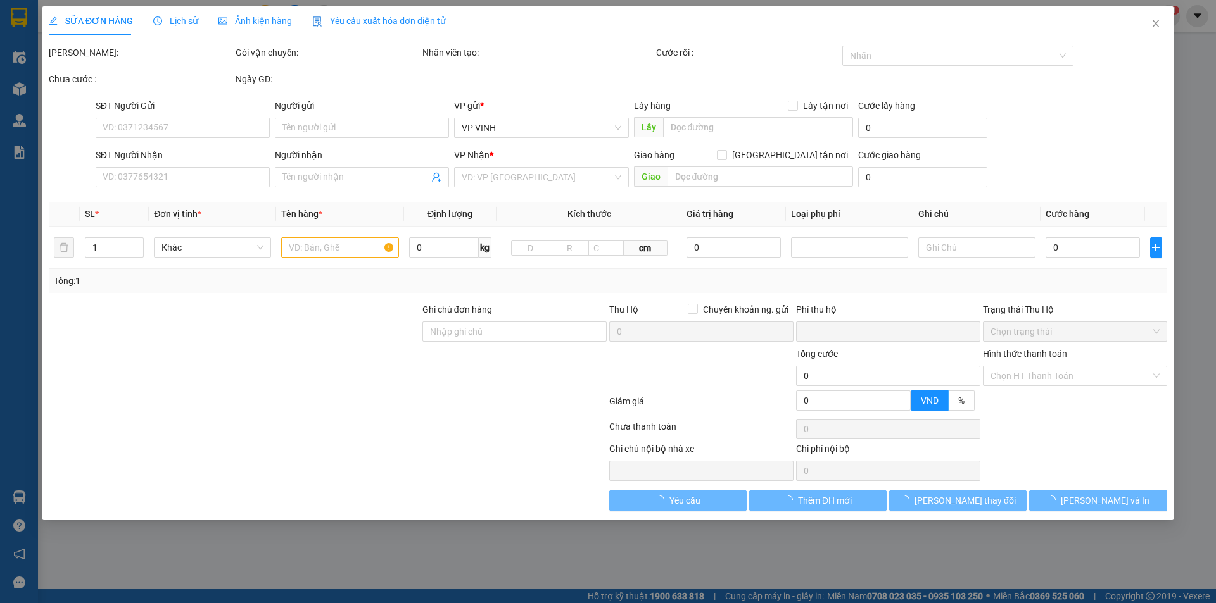 The height and width of the screenshot is (603, 1216). Describe the element at coordinates (141, 79) in the screenshot. I see `div: Chưa cước :` at that location.